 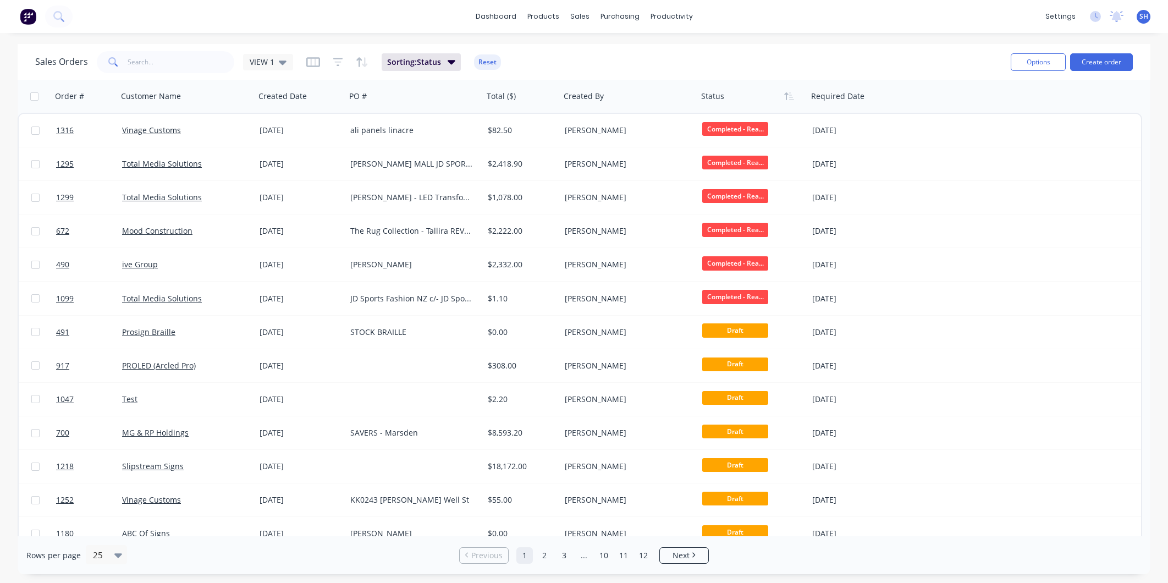 I want to click on span: SH, so click(x=1144, y=16).